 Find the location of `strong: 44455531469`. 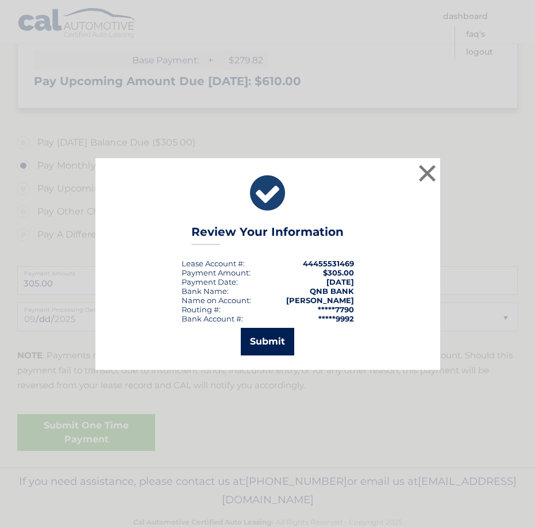

strong: 44455531469 is located at coordinates (328, 263).